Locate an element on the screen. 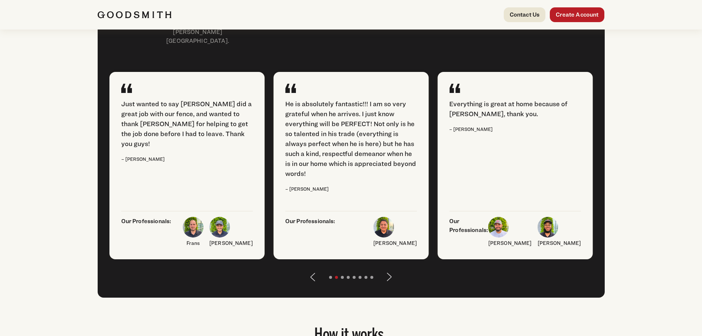 The image size is (702, 336). li: Page dot 7 is located at coordinates (366, 277).